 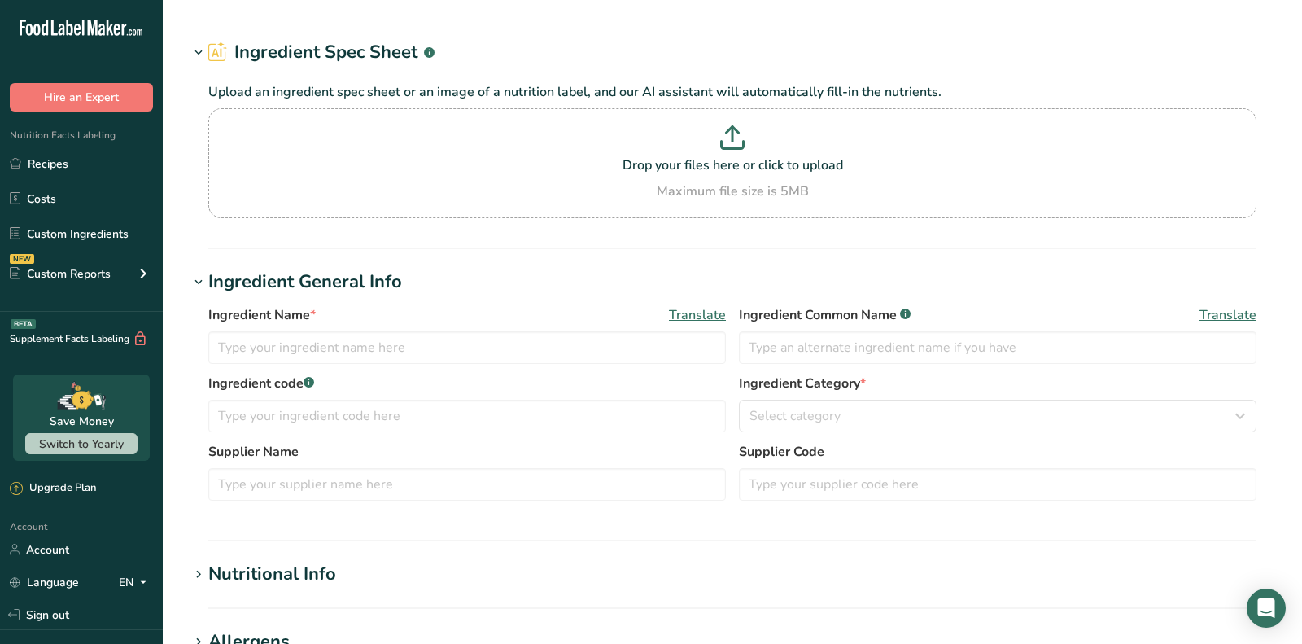 I want to click on span: Ingredient Name, so click(x=262, y=315).